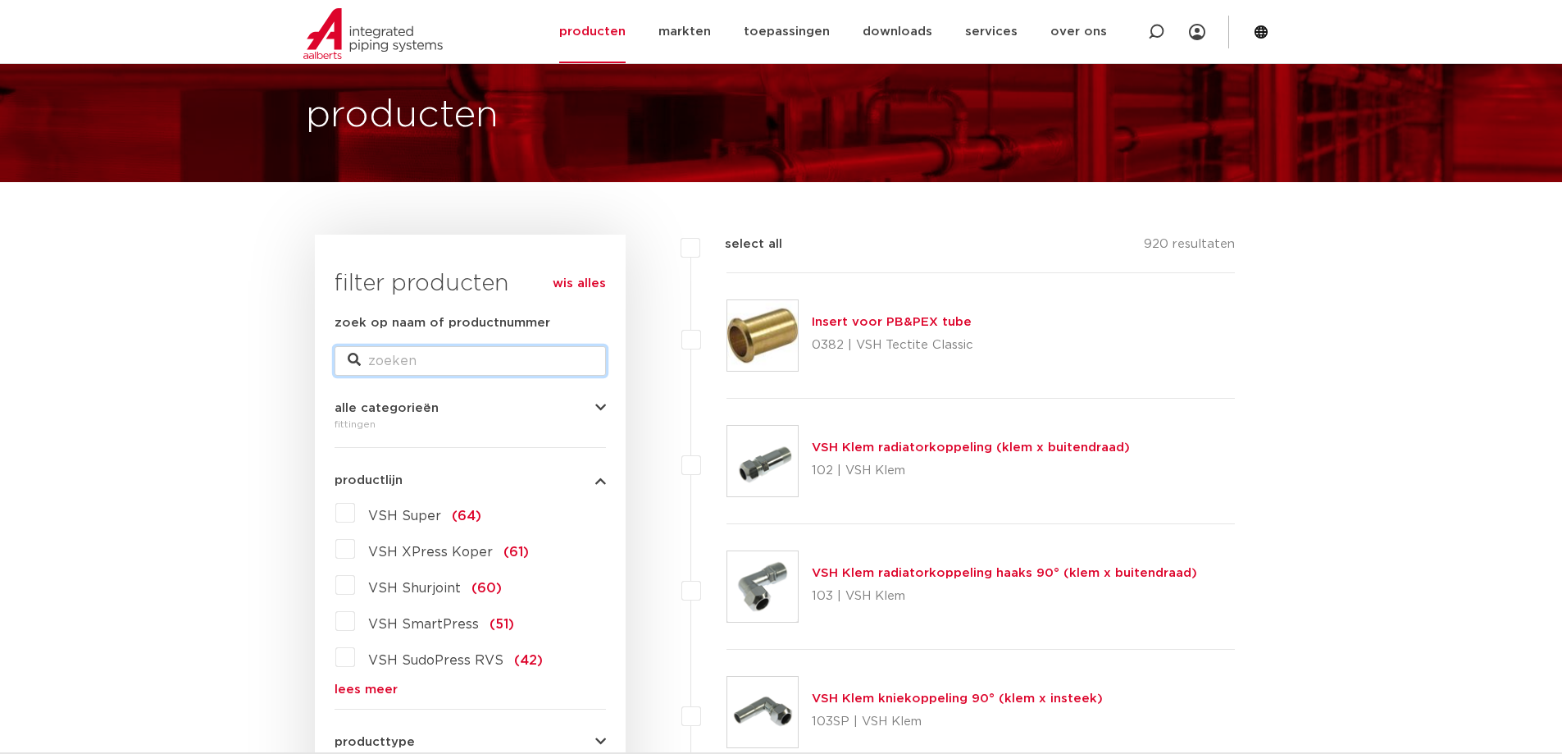 This screenshot has width=1562, height=754. I want to click on span: VSH SmartPress, so click(423, 624).